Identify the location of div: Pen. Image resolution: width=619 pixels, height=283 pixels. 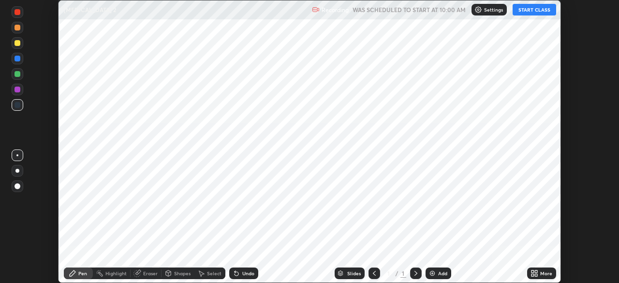
(83, 273).